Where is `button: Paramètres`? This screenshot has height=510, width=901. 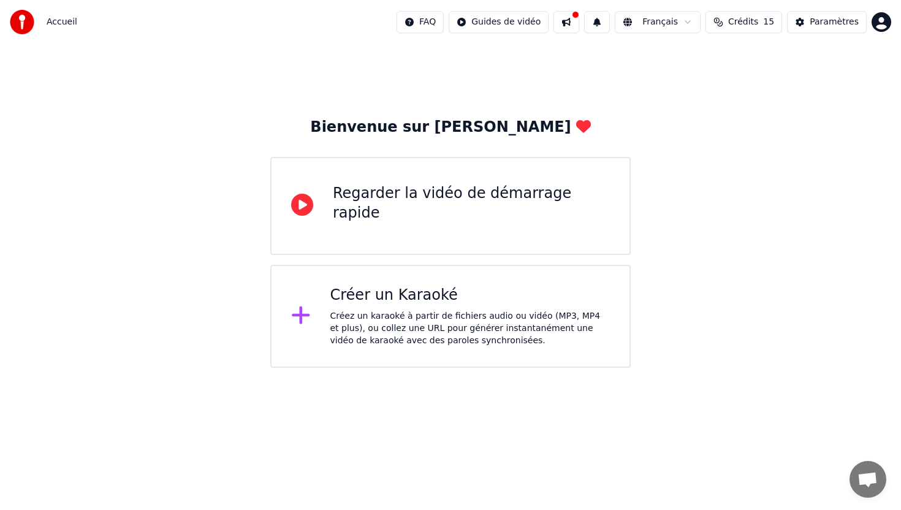
button: Paramètres is located at coordinates (827, 22).